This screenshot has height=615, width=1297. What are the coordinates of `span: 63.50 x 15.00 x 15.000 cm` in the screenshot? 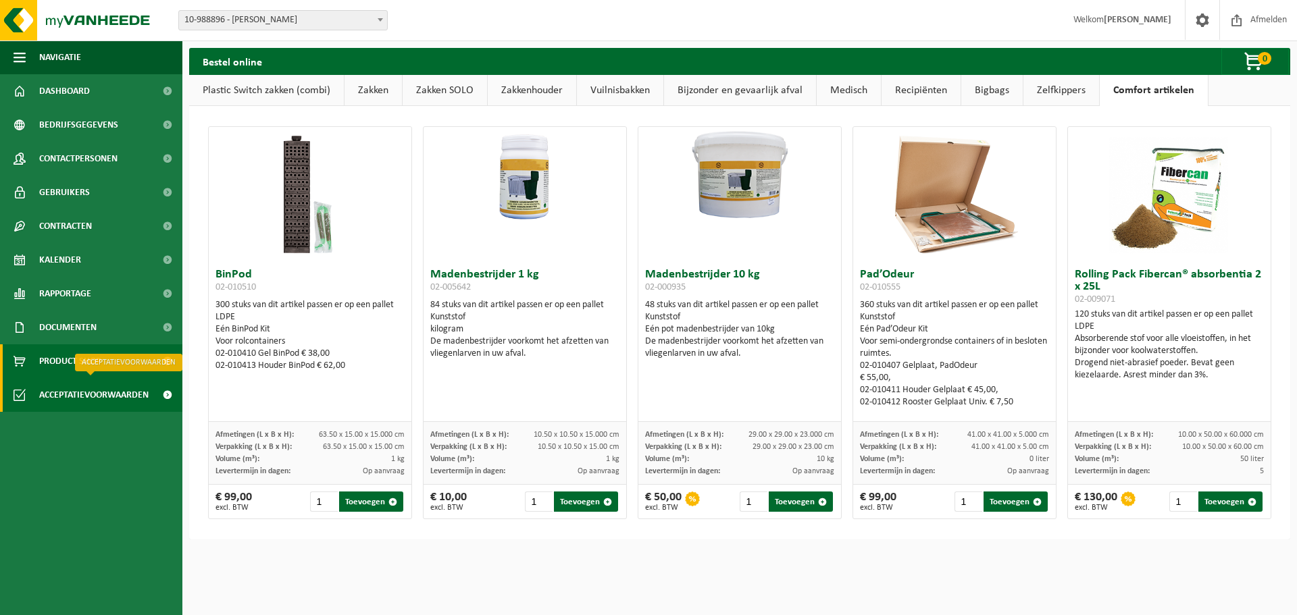 It's located at (361, 435).